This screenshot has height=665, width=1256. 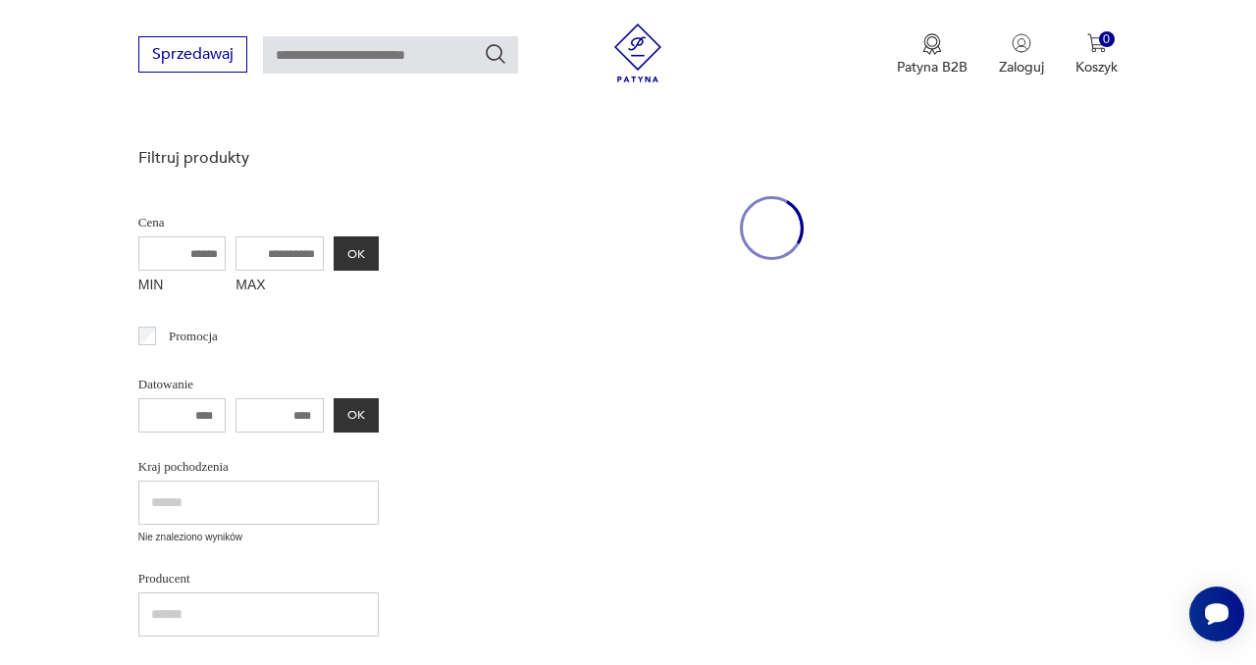 I want to click on div: oval-loading, so click(x=771, y=228).